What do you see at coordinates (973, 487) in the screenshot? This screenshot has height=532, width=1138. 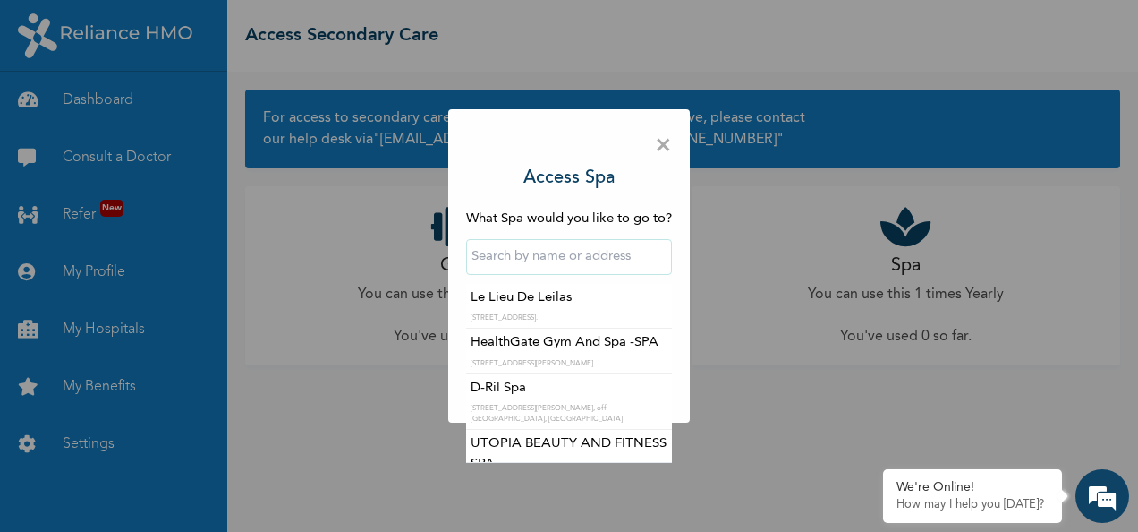 I see `div: We're Online!` at bounding box center [973, 487].